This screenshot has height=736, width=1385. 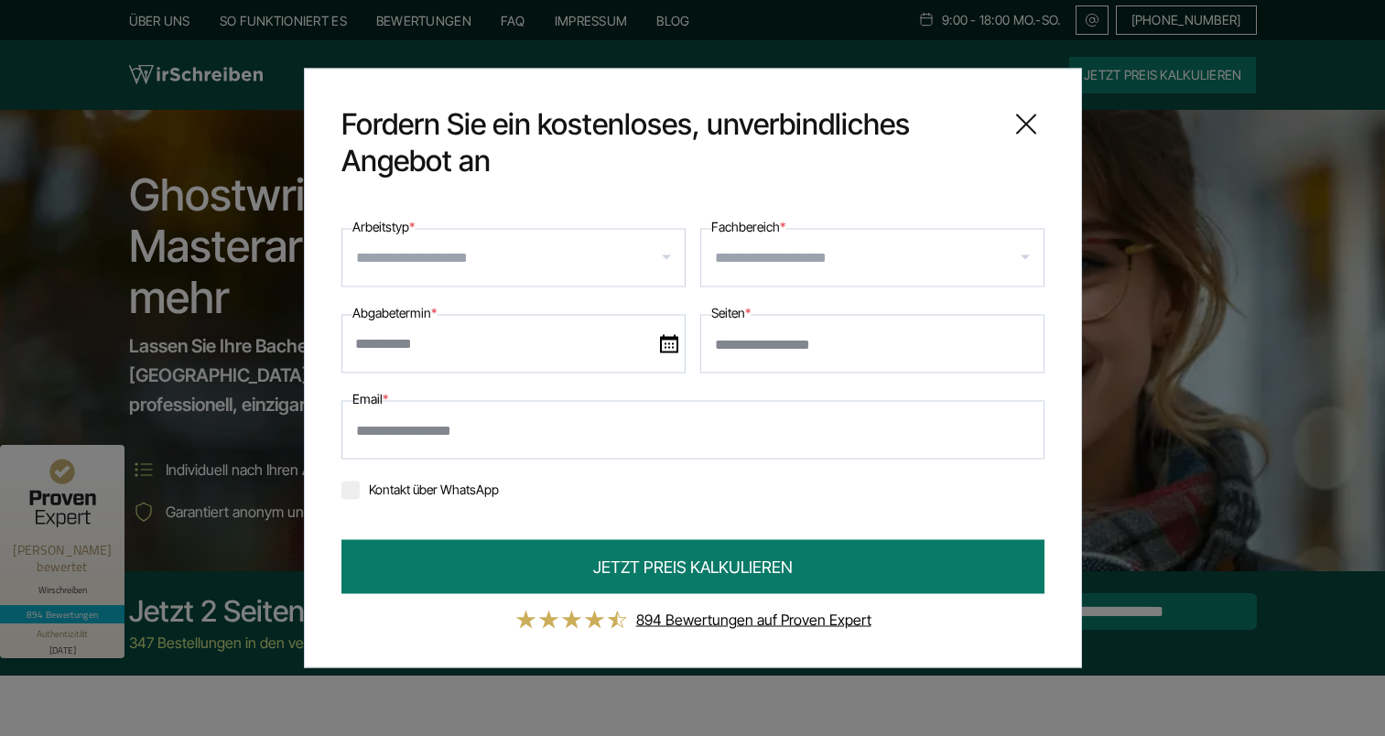 What do you see at coordinates (370, 399) in the screenshot?
I see `label: Email` at bounding box center [370, 399].